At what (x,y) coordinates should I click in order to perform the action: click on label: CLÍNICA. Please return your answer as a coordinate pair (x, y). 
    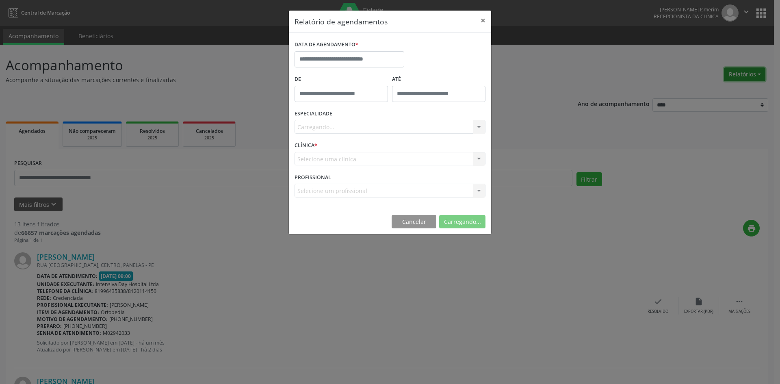
    Looking at the image, I should click on (306, 145).